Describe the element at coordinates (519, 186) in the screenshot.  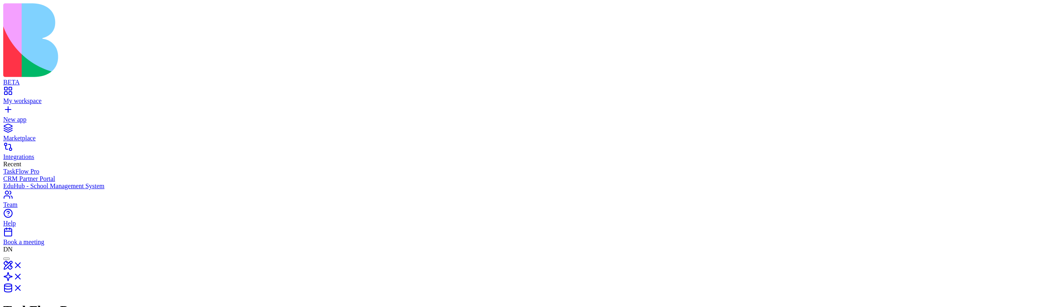
I see `div: EduHub - School Management System` at that location.